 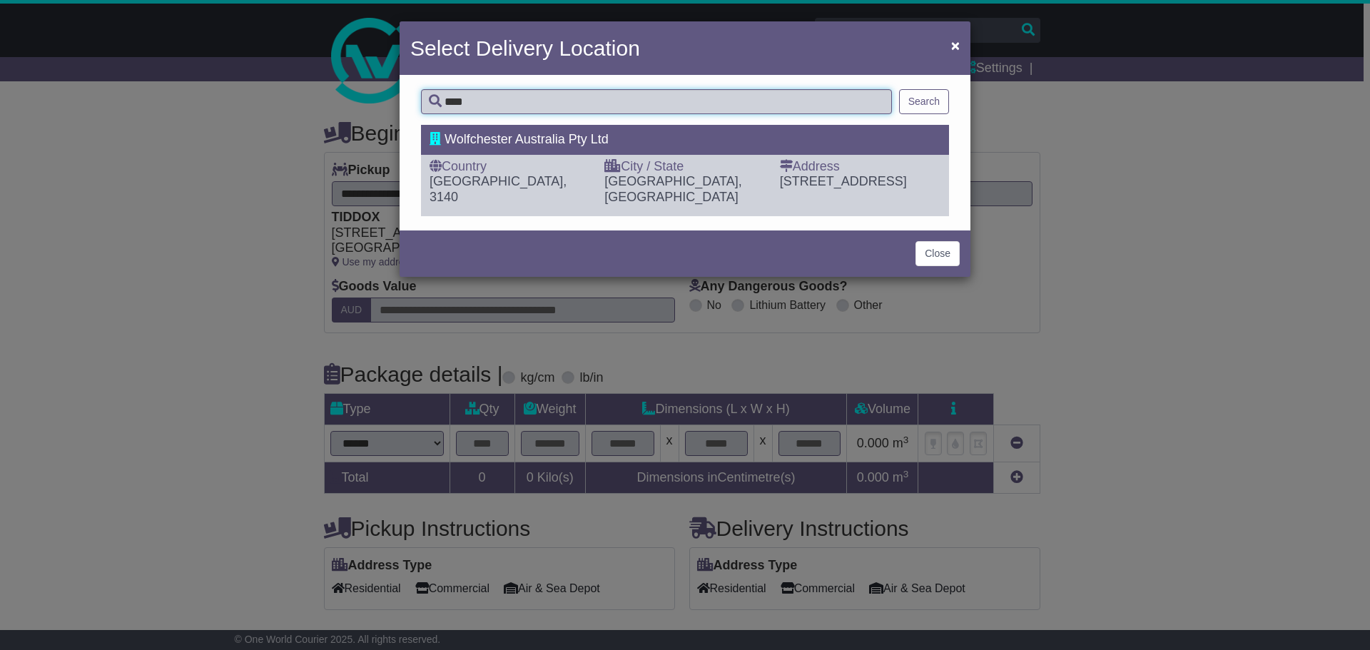 I want to click on span: Wolfchester Australia Pty Ltd, so click(x=526, y=139).